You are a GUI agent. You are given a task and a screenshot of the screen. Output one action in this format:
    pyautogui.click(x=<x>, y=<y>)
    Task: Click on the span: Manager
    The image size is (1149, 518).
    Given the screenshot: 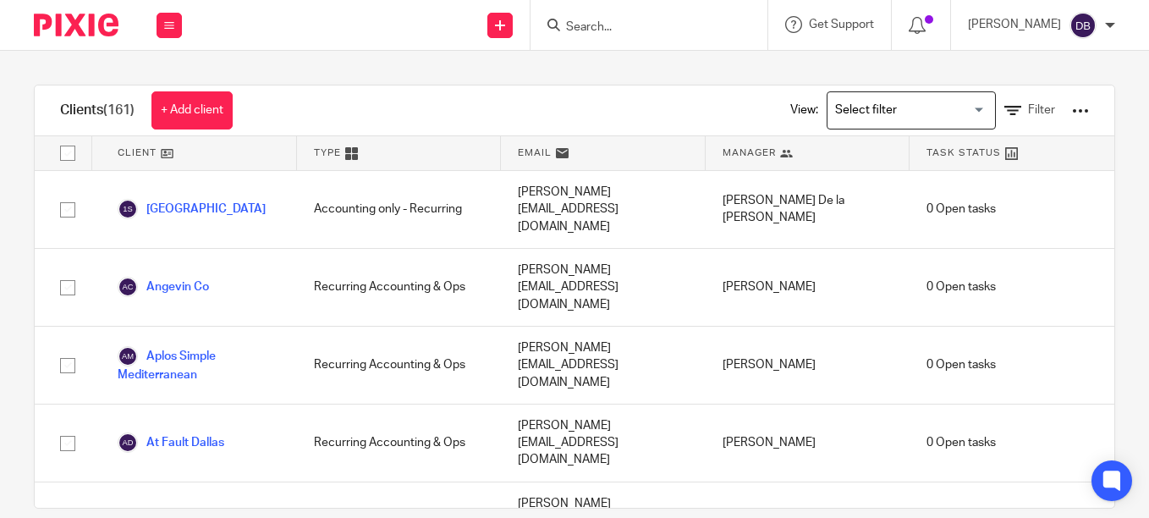 What is the action you would take?
    pyautogui.click(x=749, y=152)
    